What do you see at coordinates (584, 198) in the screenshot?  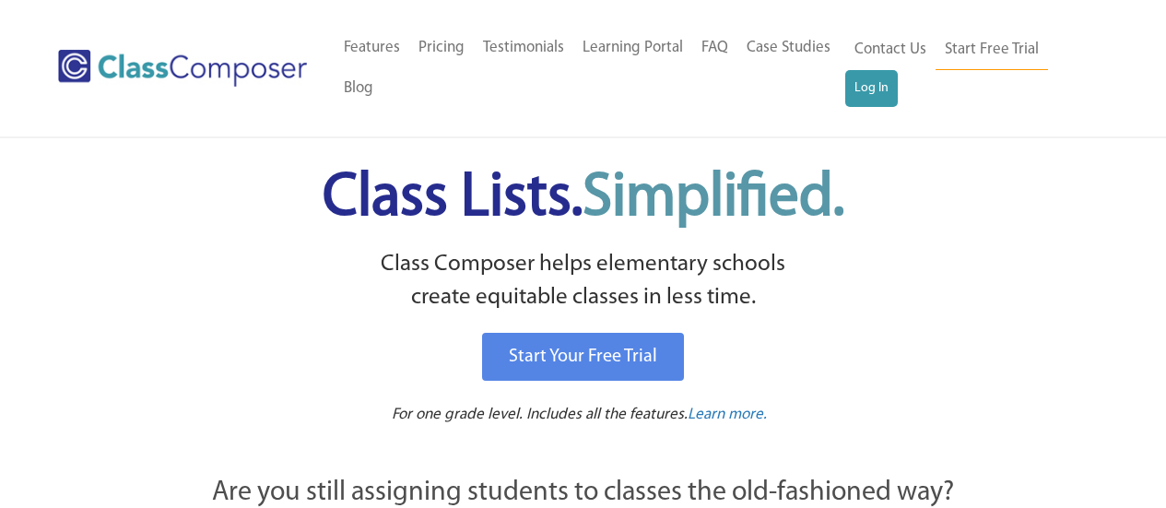 I see `span: Class Lists.` at bounding box center [584, 198].